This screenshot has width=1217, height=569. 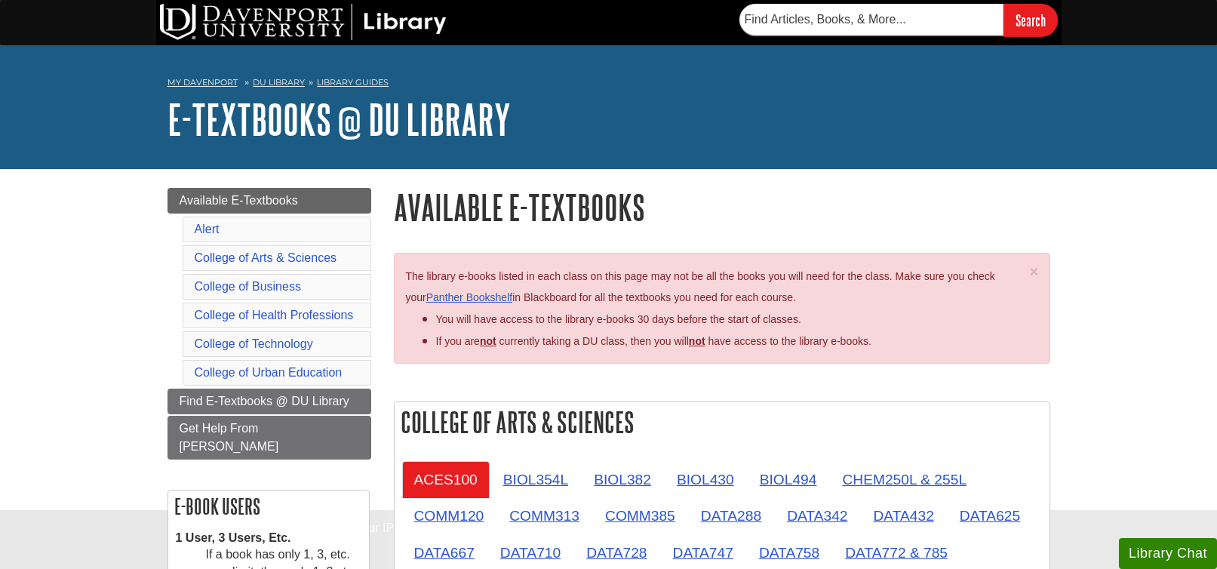 What do you see at coordinates (653, 341) in the screenshot?
I see `span: If you are currently taking a DU class, then you will have access to the library e-books.` at bounding box center [653, 341].